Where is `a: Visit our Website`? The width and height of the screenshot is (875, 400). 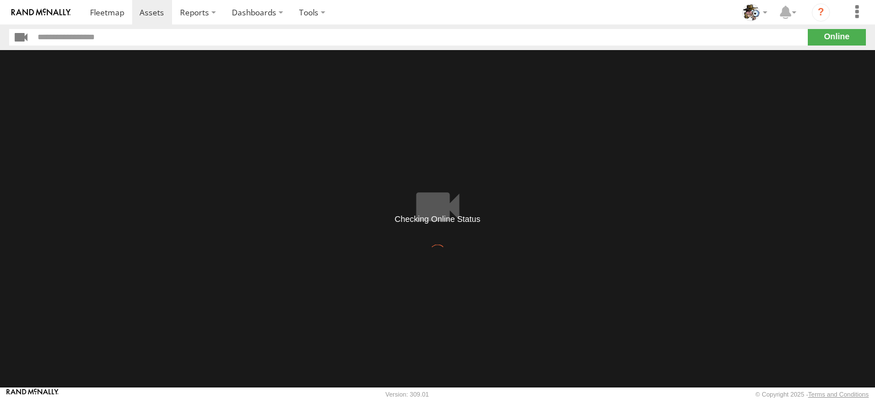
a: Visit our Website is located at coordinates (32, 395).